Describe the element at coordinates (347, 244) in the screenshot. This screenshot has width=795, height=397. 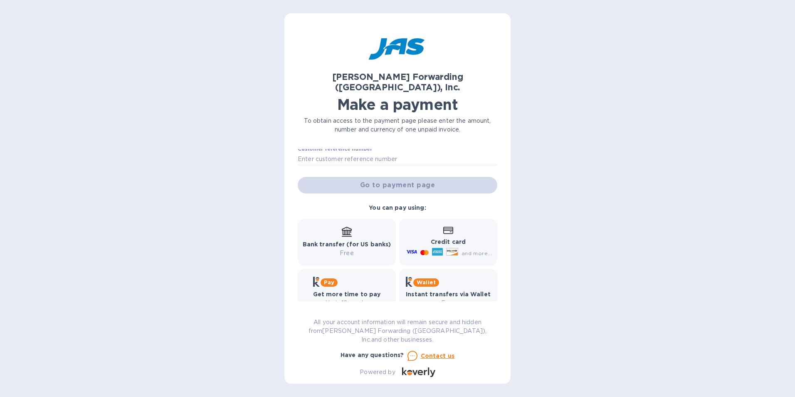
I see `b: Bank transfer (for US banks)` at that location.